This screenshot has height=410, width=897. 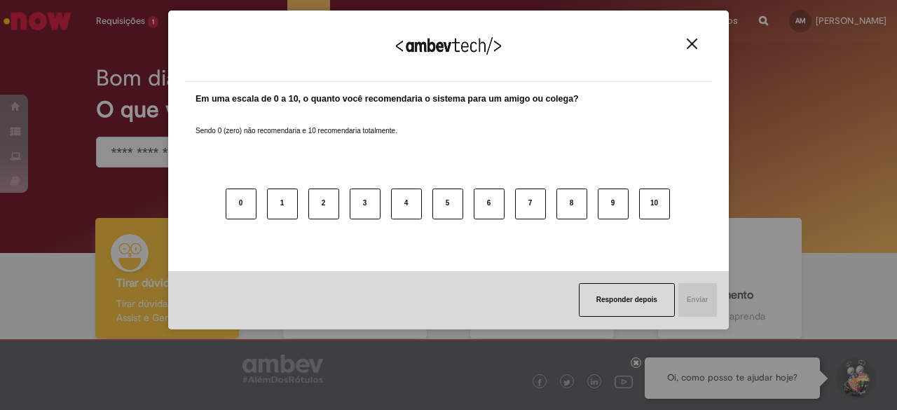 I want to click on button: 7, so click(x=530, y=204).